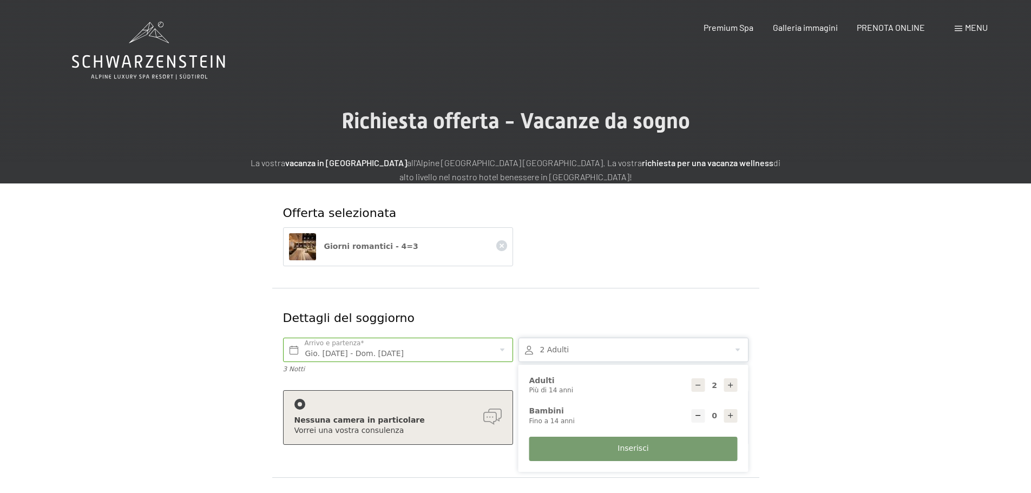  I want to click on div: Offerta selezionata, so click(516, 213).